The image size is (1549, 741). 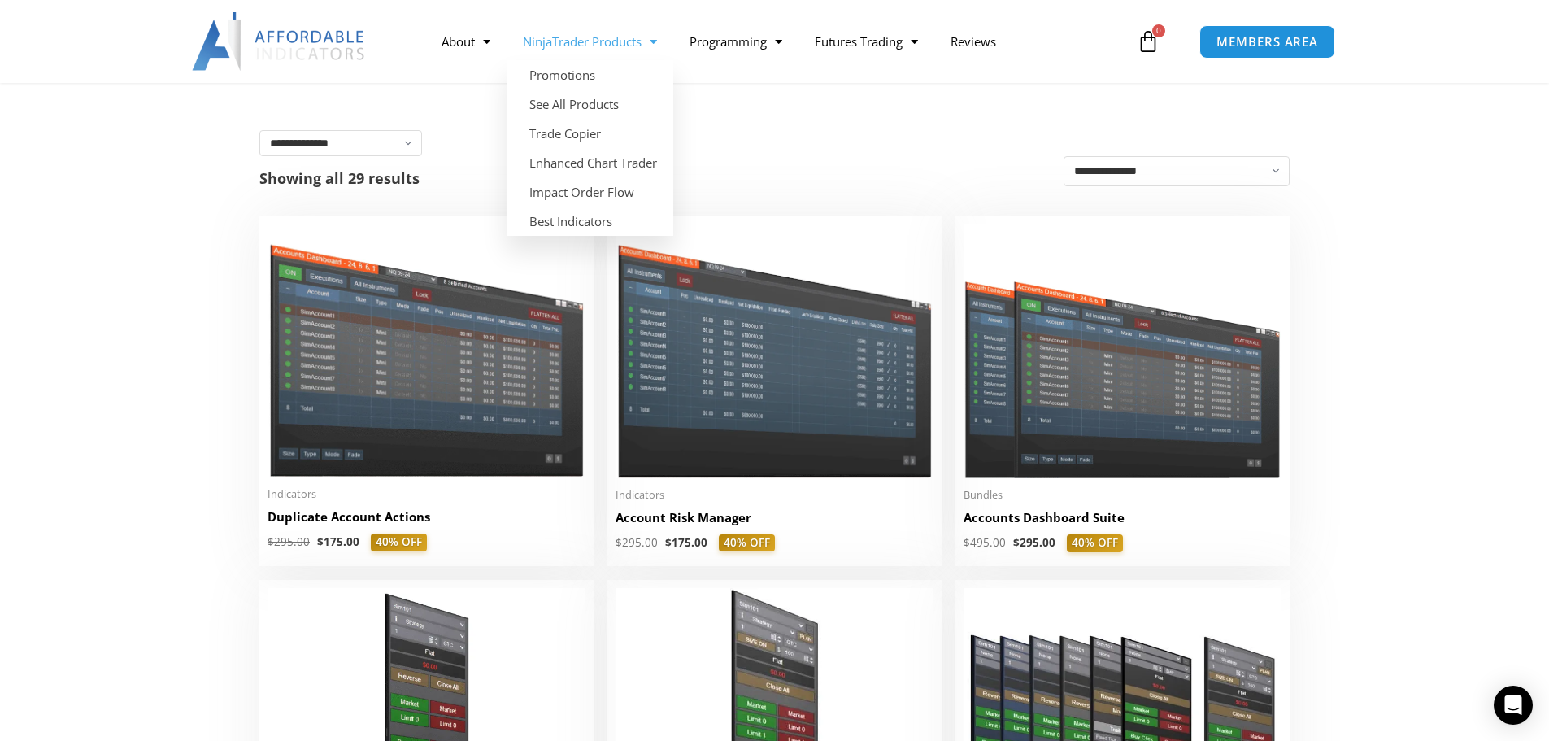 What do you see at coordinates (973, 41) in the screenshot?
I see `a: Reviews` at bounding box center [973, 41].